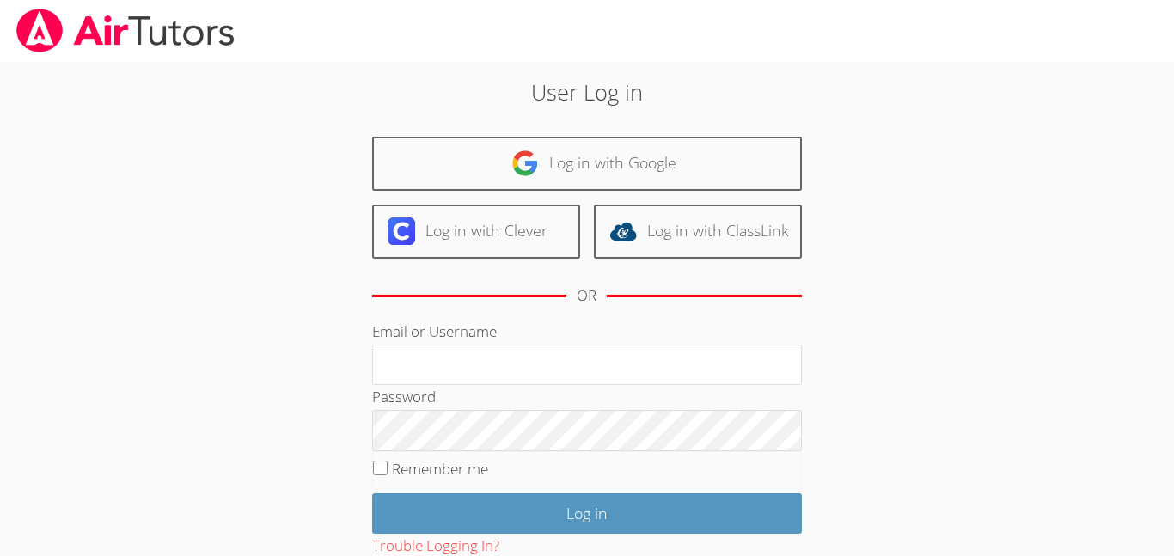  Describe the element at coordinates (623, 231) in the screenshot. I see `img: classlink-logo-d6bb404cc1216ec64c9a2012d9dc4662098be43eaf13dc465df04b49fa7ab582.svg` at that location.